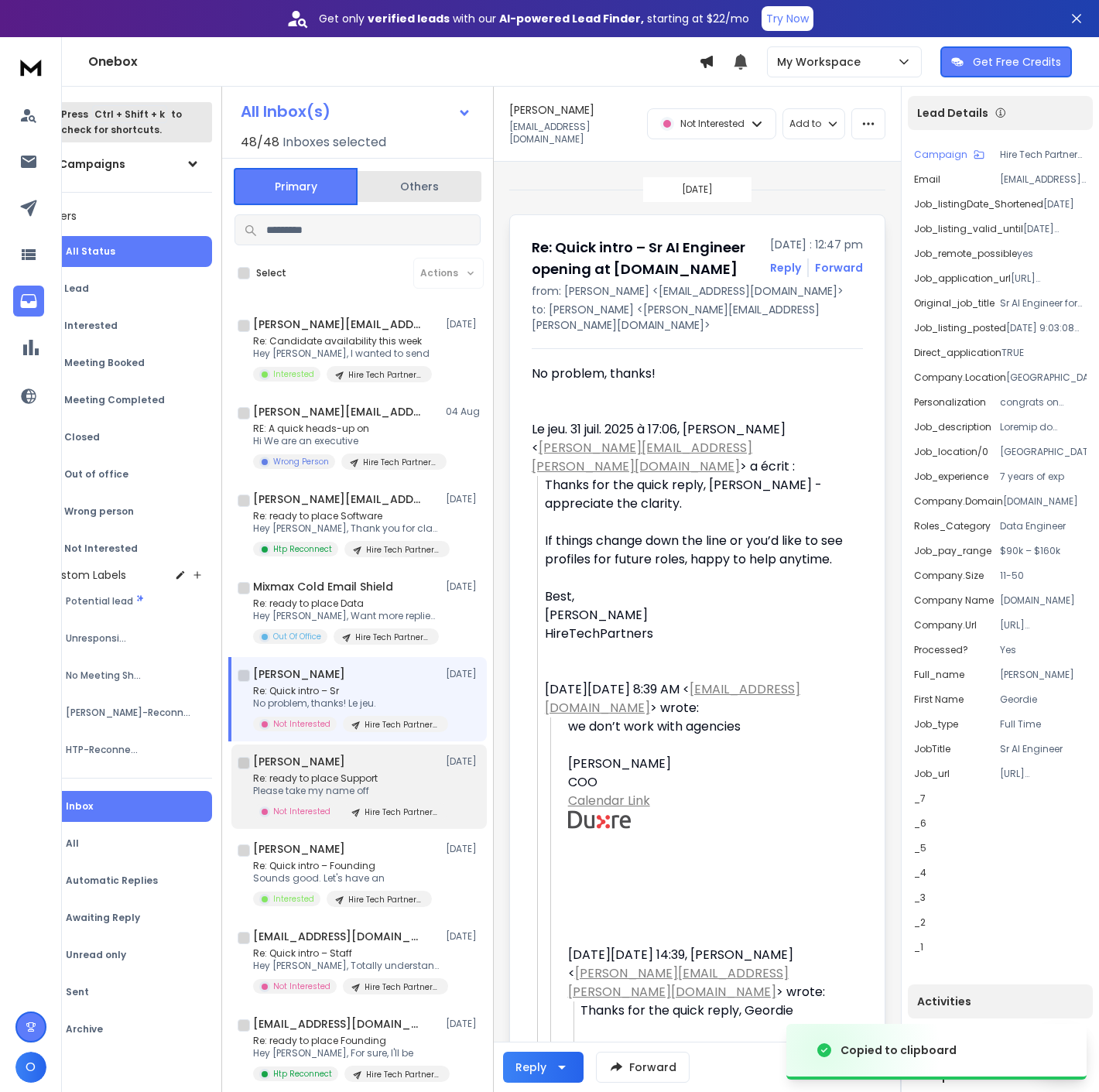 This screenshot has height=1092, width=1099. Describe the element at coordinates (642, 1068) in the screenshot. I see `button: Forward` at that location.